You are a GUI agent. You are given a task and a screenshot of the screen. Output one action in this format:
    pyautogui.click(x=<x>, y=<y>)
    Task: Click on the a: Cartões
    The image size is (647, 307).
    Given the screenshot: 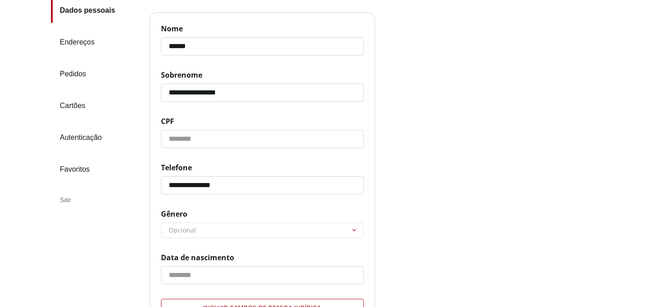 What is the action you would take?
    pyautogui.click(x=96, y=106)
    